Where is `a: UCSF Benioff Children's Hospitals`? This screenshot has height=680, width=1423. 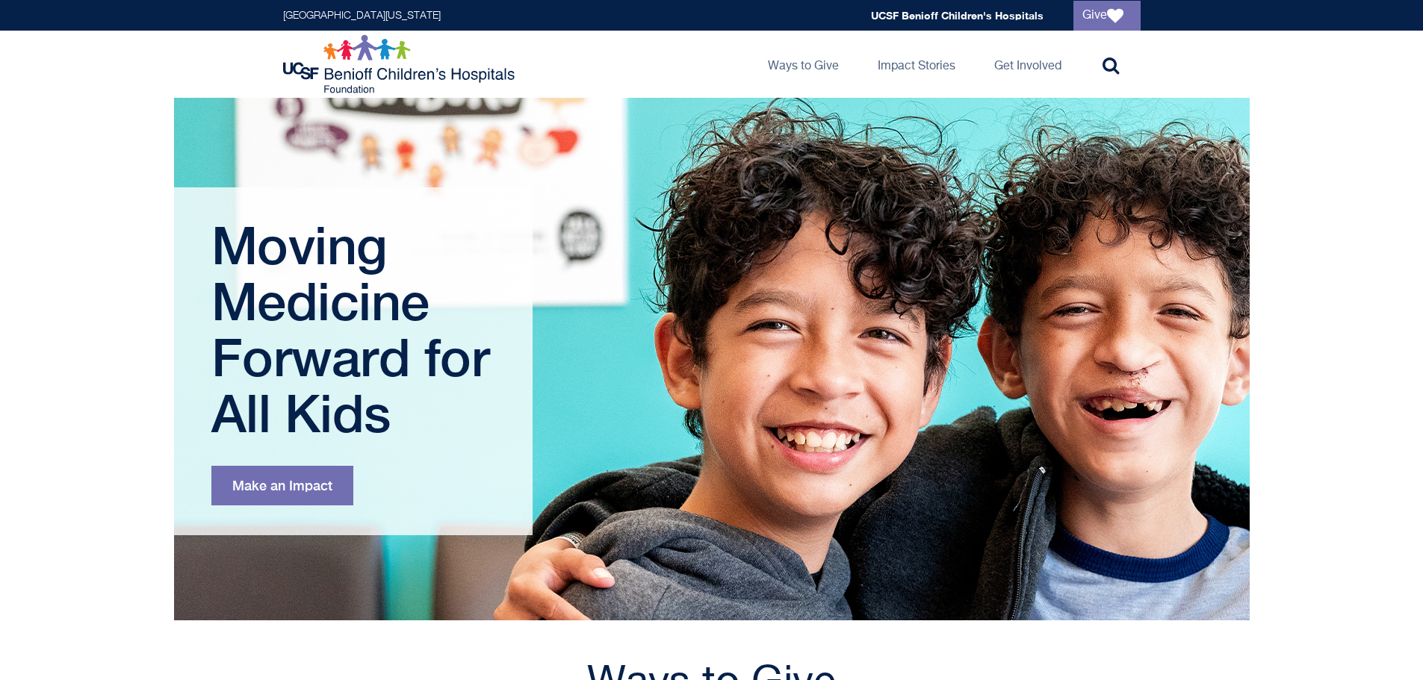
a: UCSF Benioff Children's Hospitals is located at coordinates (957, 15).